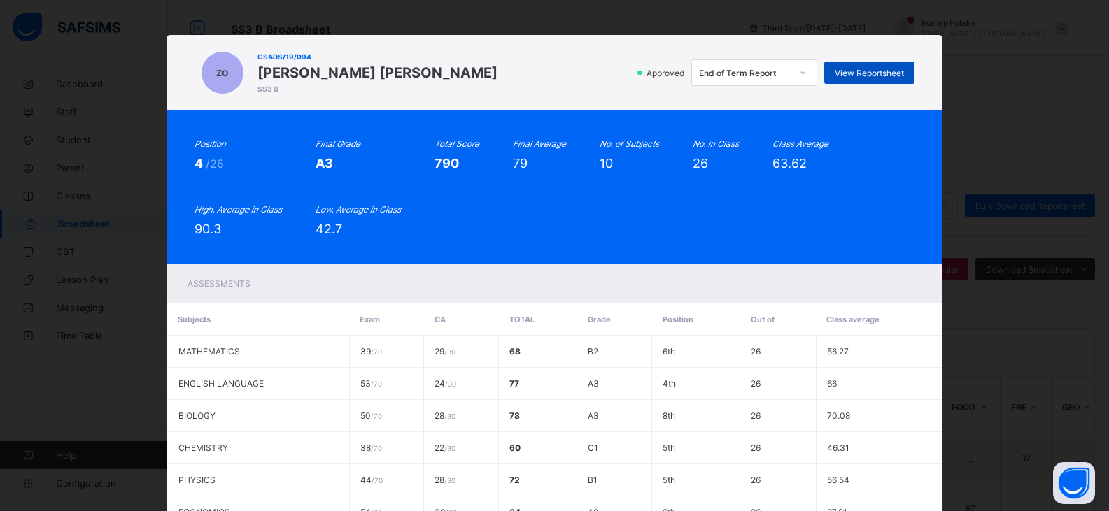 The height and width of the screenshot is (511, 1109). I want to click on span: 42.7, so click(329, 229).